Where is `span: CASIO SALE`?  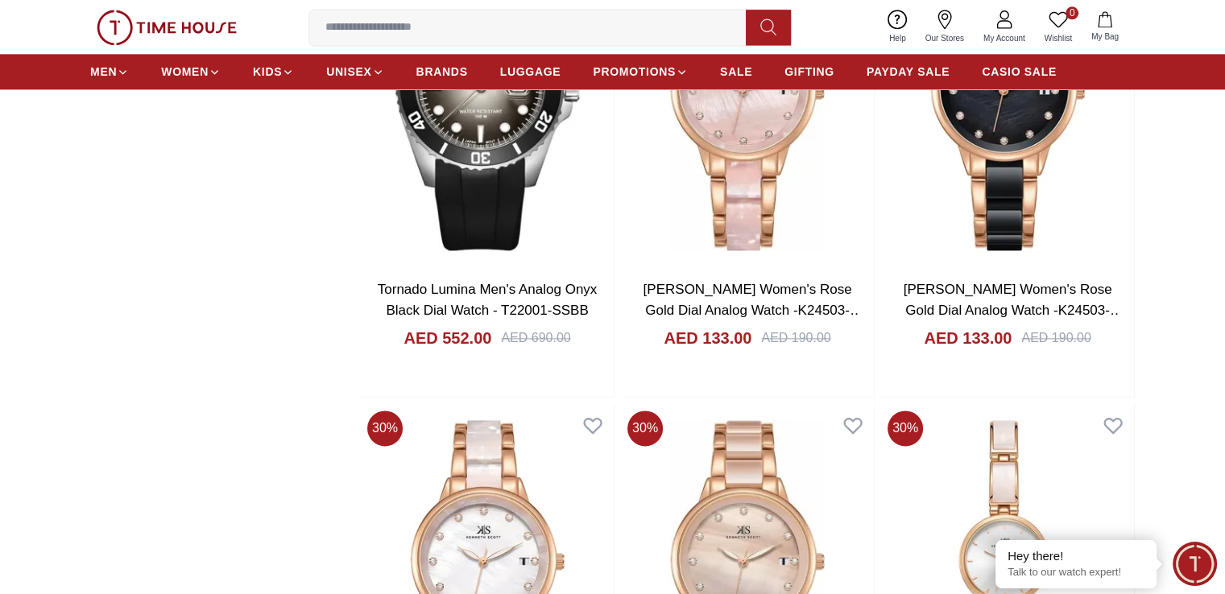
span: CASIO SALE is located at coordinates (1018, 72).